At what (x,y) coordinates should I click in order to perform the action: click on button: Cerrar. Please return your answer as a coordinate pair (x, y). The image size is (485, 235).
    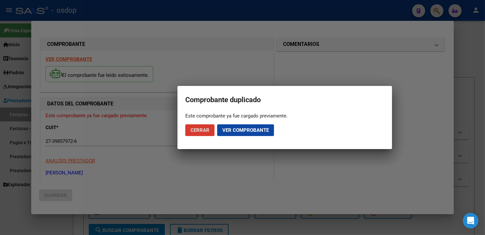
    Looking at the image, I should click on (200, 130).